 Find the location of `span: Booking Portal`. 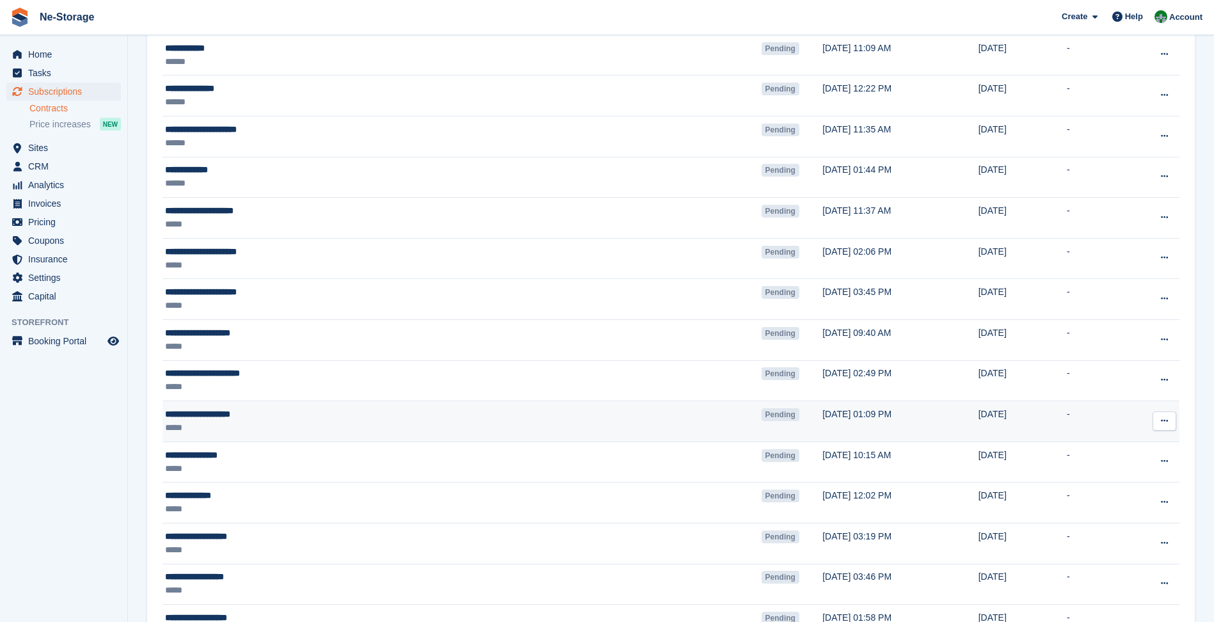

span: Booking Portal is located at coordinates (67, 341).